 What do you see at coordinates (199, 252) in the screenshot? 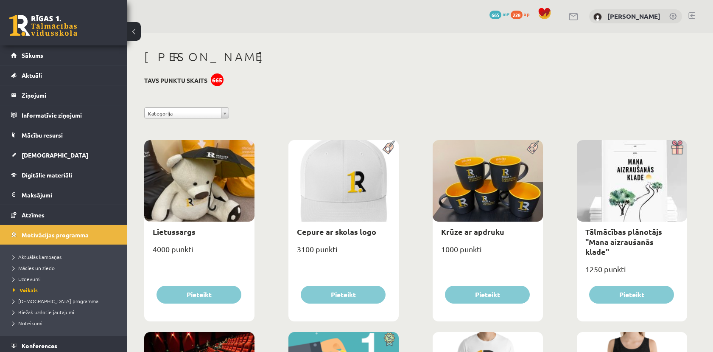
I see `div: 4000 punkti` at bounding box center [199, 252].